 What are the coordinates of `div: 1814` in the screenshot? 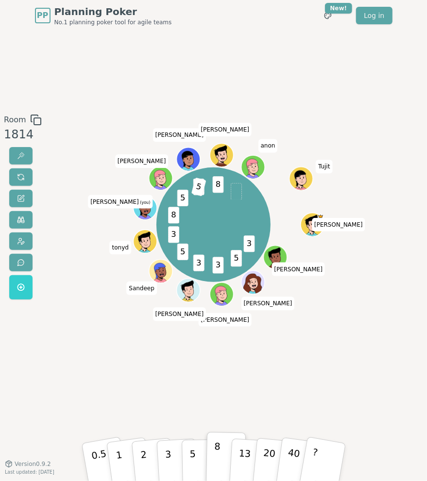 It's located at (23, 134).